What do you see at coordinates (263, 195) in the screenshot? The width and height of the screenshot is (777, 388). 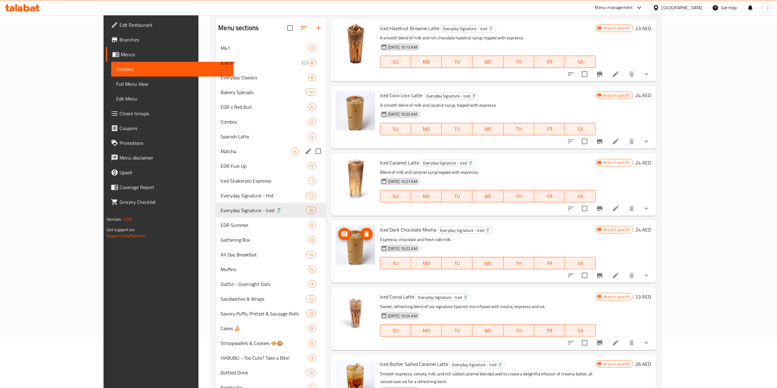 I see `span: Everyday Signature - Hot` at bounding box center [263, 195].